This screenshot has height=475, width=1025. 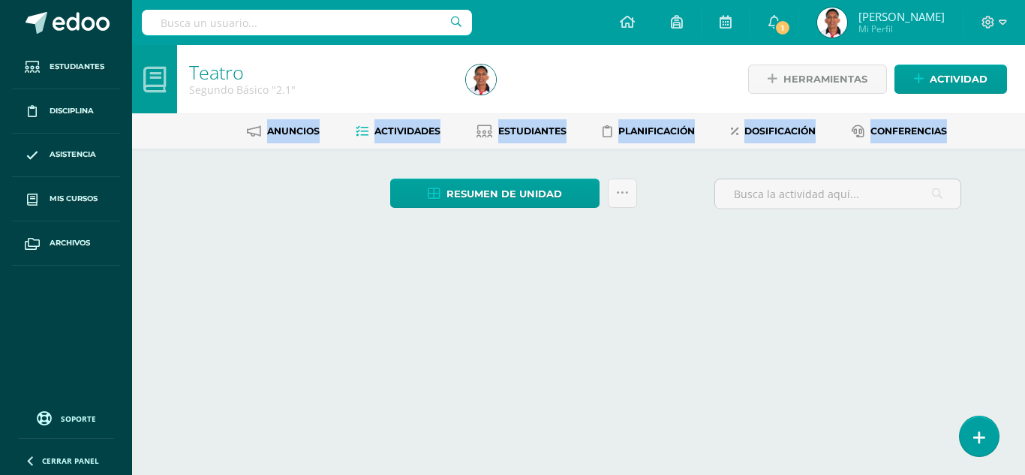 I want to click on a: Actividades, so click(x=398, y=131).